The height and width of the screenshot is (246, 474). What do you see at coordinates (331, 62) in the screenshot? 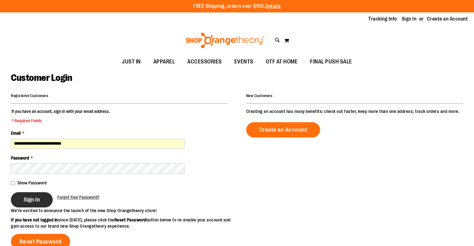
I see `span: FINAL PUSH SALE` at bounding box center [331, 62].